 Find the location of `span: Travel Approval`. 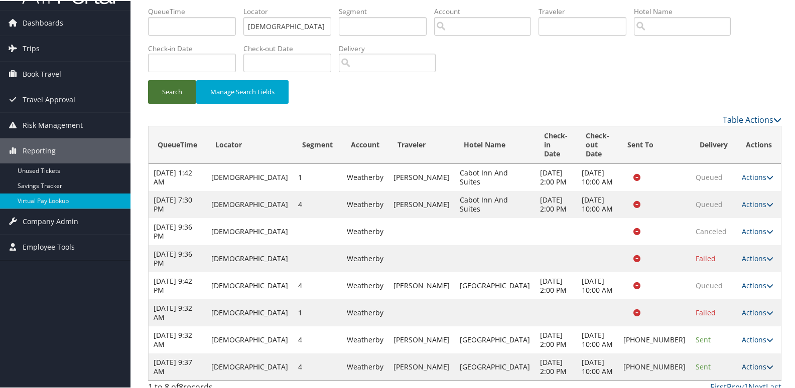

span: Travel Approval is located at coordinates (49, 99).